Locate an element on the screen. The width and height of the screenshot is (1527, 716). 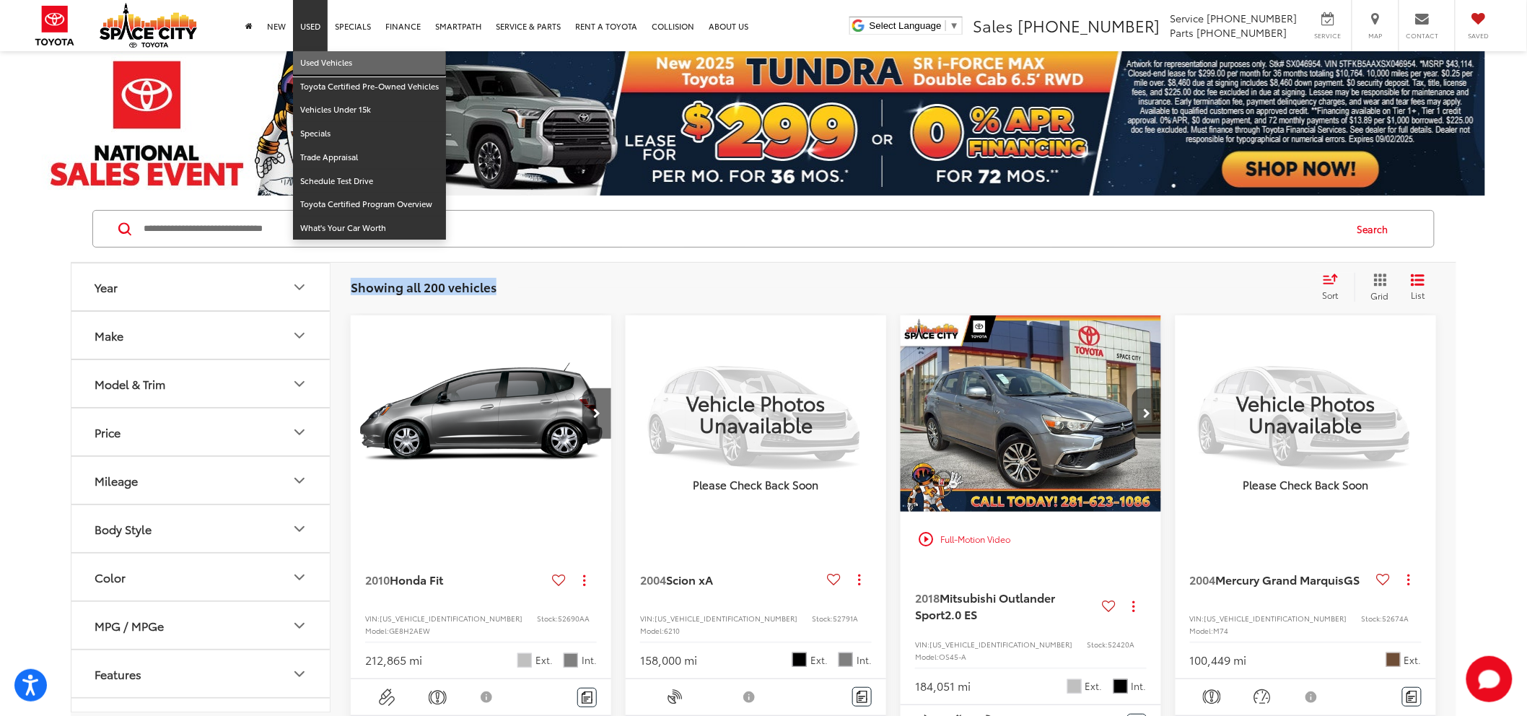
button: List View is located at coordinates (1418, 287).